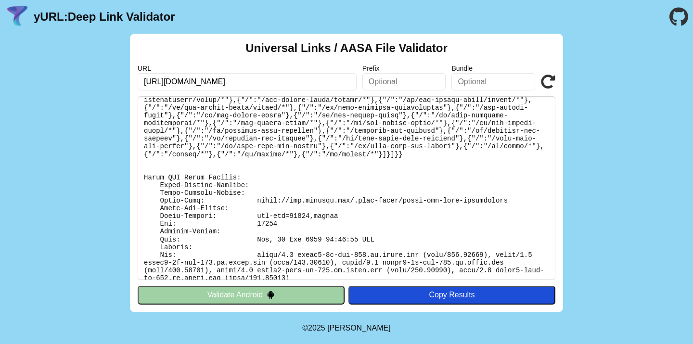 This screenshot has width=693, height=344. Describe the element at coordinates (359, 328) in the screenshot. I see `a: Michael Ibragimchayev's Personal Site` at that location.